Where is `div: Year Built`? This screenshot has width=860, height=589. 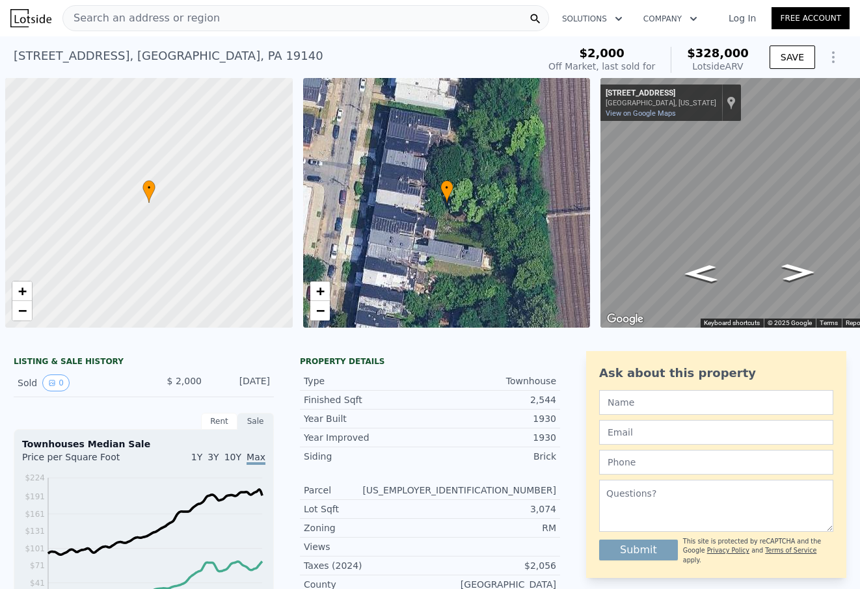 div: Year Built is located at coordinates (367, 419).